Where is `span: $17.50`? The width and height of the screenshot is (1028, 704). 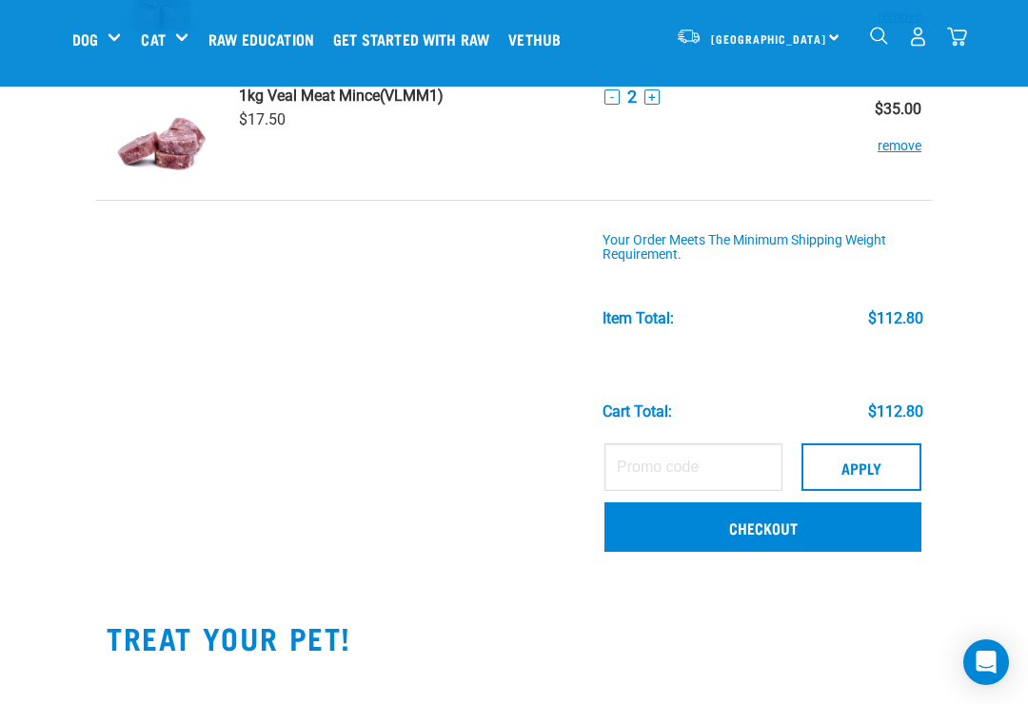 span: $17.50 is located at coordinates (262, 119).